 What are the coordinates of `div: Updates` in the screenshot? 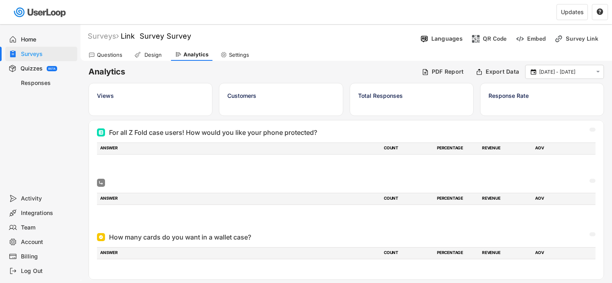 It's located at (572, 12).